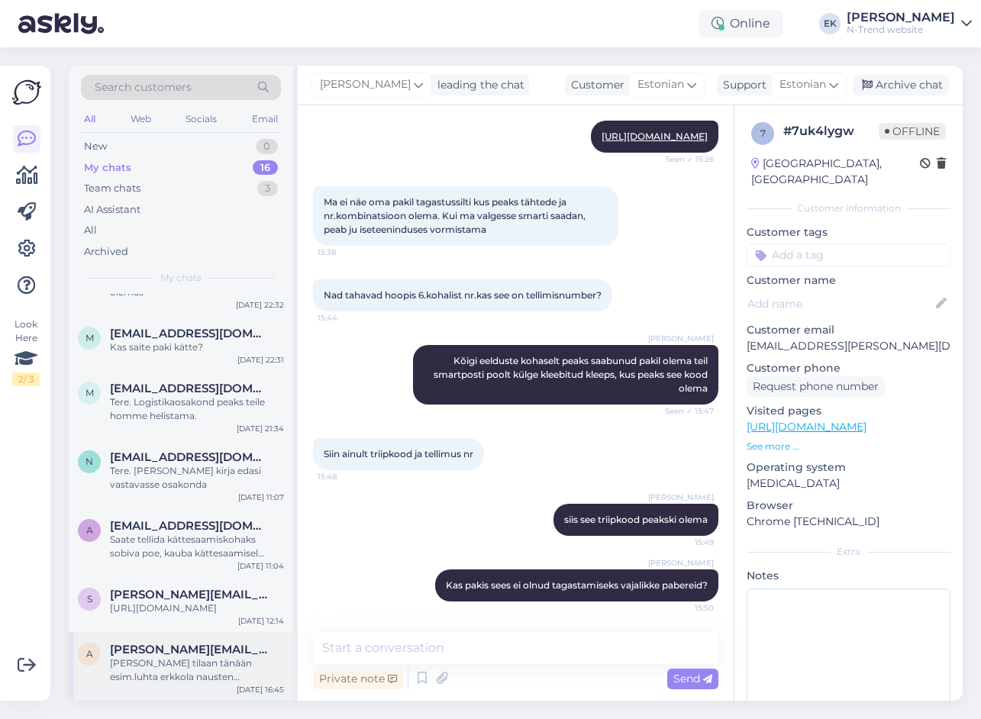 The image size is (981, 719). What do you see at coordinates (346, 476) in the screenshot?
I see `span: 15:48` at bounding box center [346, 476].